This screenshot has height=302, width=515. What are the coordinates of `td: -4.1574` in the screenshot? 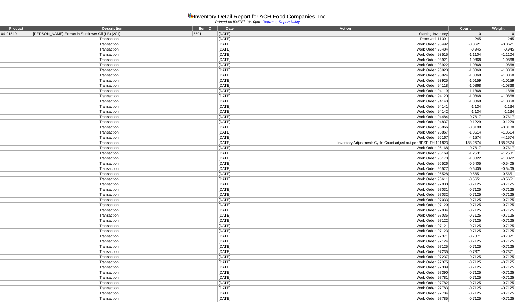 It's located at (498, 138).